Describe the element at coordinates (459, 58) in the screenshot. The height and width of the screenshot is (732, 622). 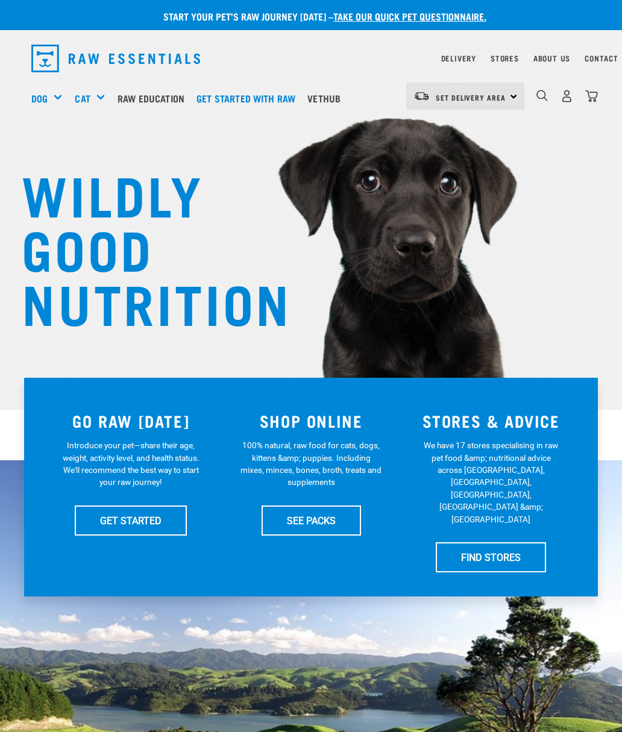
I see `a: Delivery` at that location.